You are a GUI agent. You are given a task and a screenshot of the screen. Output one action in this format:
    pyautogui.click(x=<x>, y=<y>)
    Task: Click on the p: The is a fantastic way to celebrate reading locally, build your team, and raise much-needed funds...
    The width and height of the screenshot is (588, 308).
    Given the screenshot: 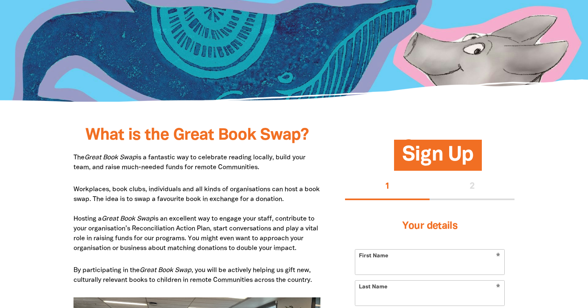 What is the action you would take?
    pyautogui.click(x=197, y=163)
    